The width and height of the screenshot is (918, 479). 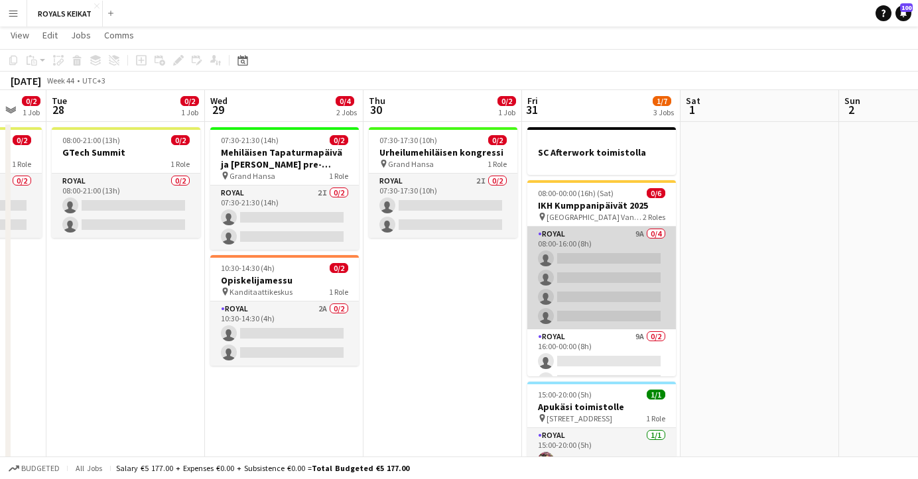 I want to click on h3: Urheilumehiläisen kongressi, so click(x=443, y=152).